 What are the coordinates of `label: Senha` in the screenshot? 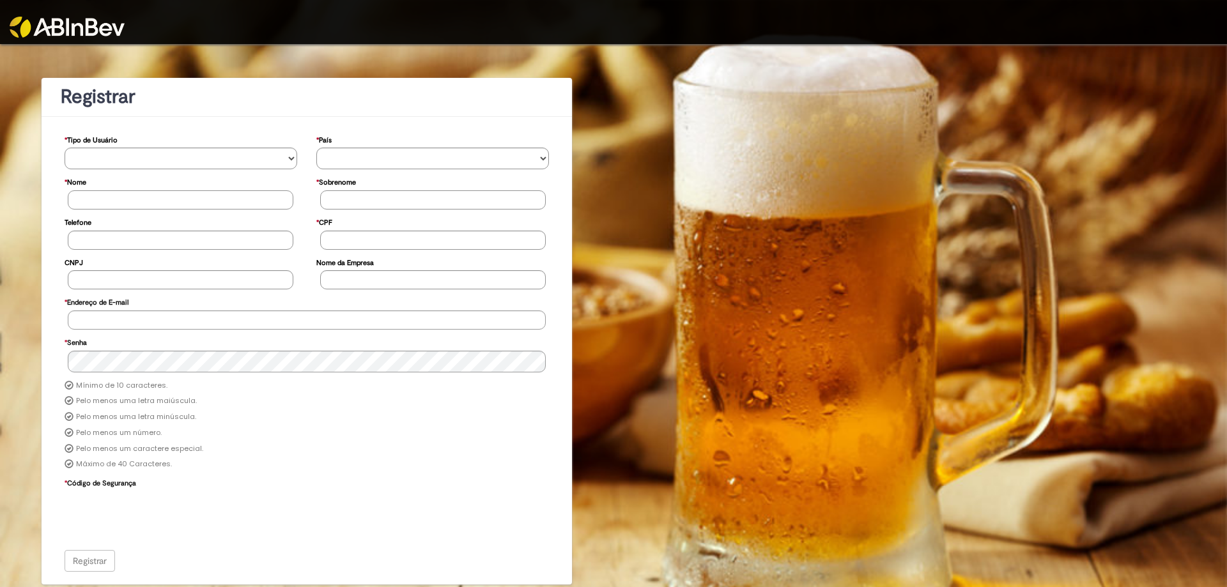 It's located at (75, 341).